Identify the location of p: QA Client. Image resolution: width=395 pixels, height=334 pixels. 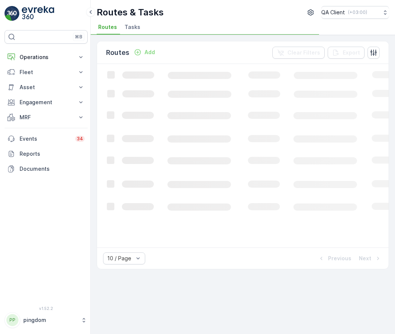
(333, 12).